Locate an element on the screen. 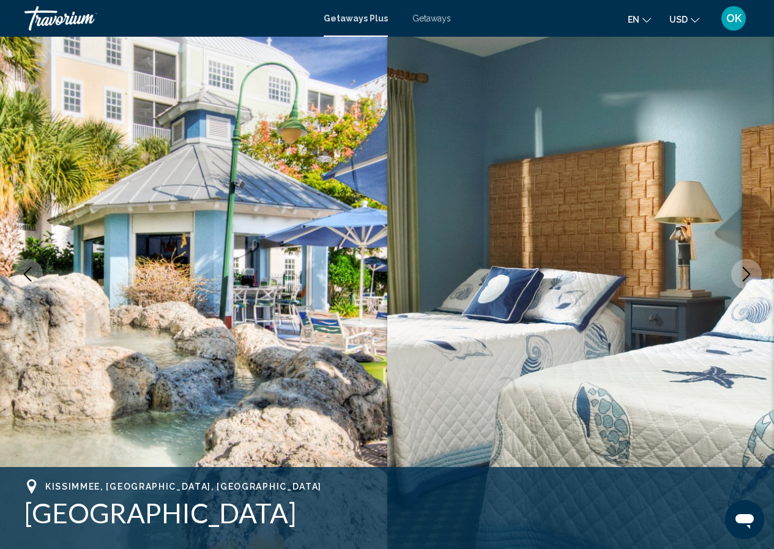 The height and width of the screenshot is (549, 774). button: Next image is located at coordinates (746, 274).